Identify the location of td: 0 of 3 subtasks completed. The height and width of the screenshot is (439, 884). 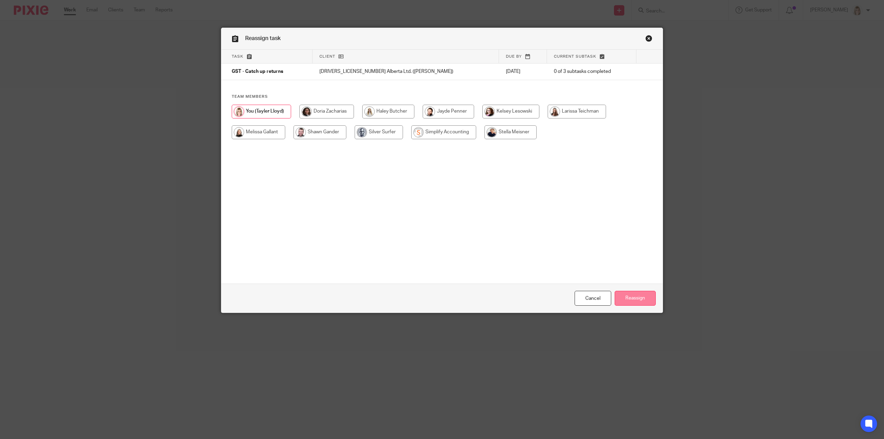
(591, 72).